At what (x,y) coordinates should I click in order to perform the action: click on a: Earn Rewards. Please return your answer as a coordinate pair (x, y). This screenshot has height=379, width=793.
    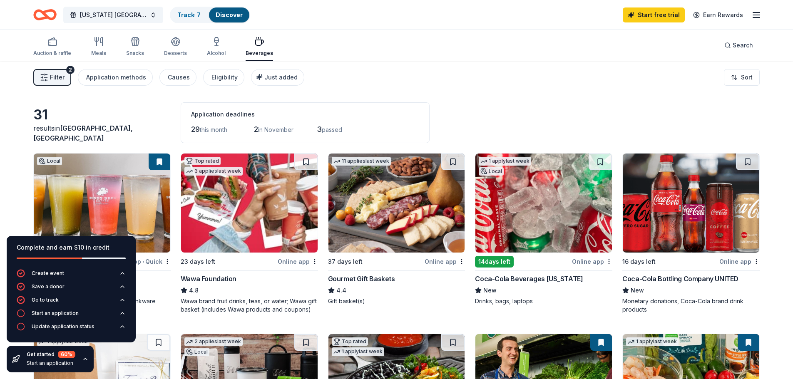
    Looking at the image, I should click on (718, 15).